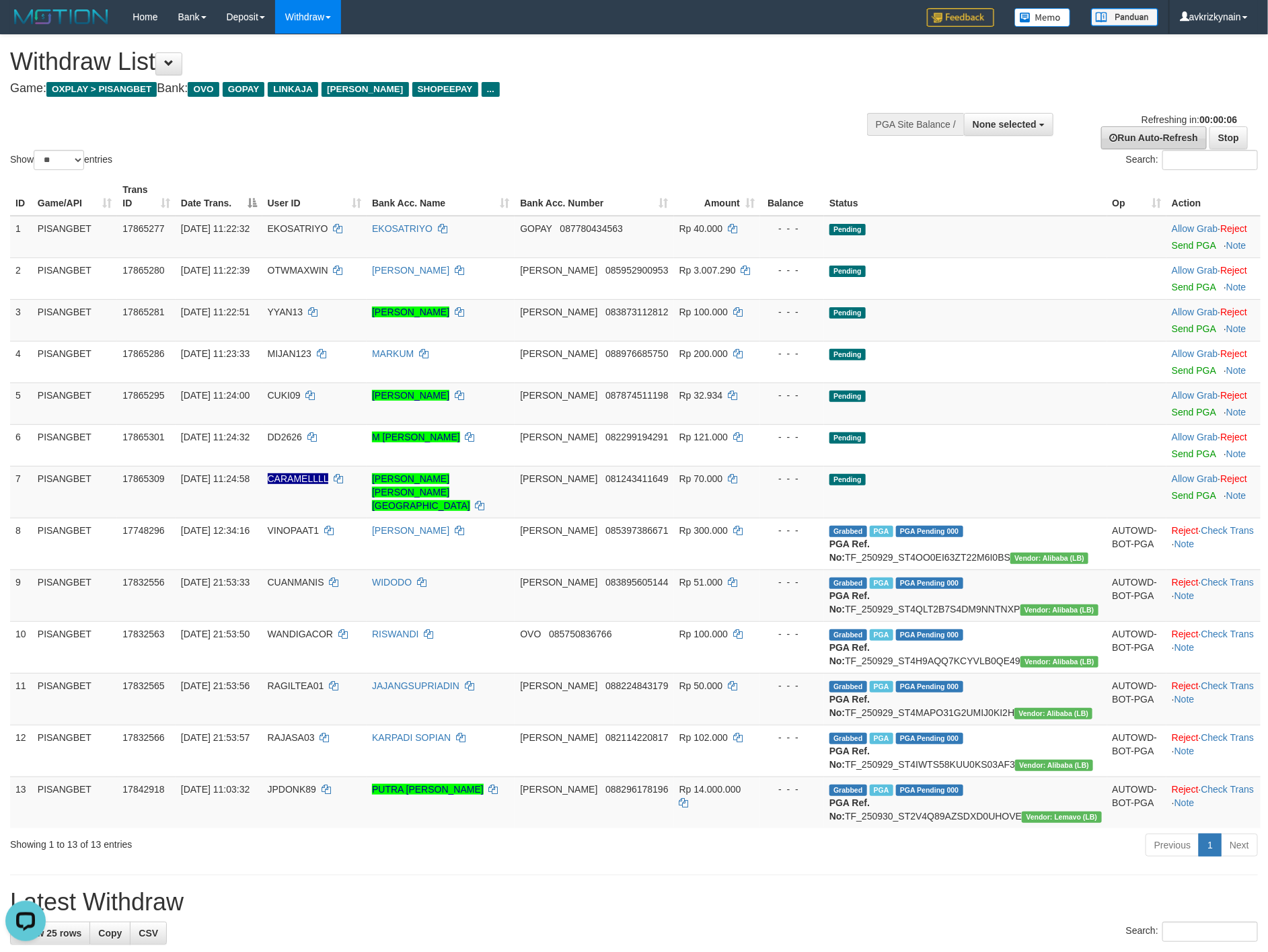  I want to click on span: Rp 300.000, so click(703, 531).